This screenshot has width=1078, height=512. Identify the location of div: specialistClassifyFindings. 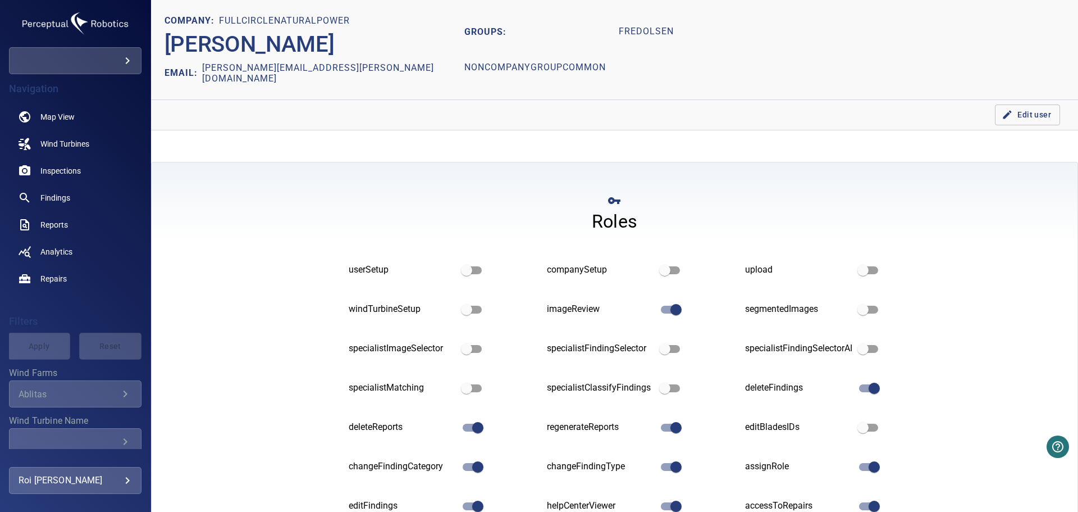
(600, 387).